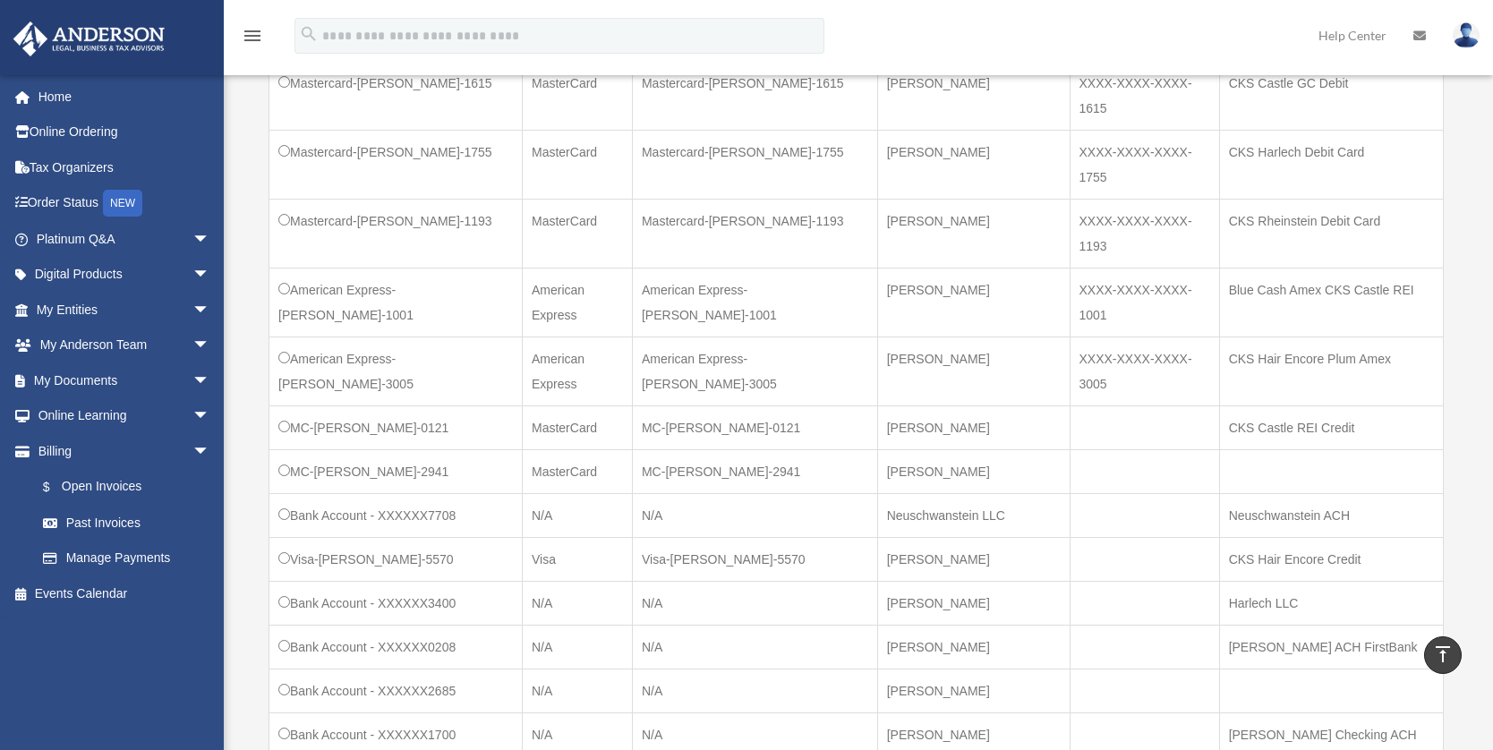 Image resolution: width=1493 pixels, height=750 pixels. I want to click on td: Neuschwanstein ACH, so click(1331, 515).